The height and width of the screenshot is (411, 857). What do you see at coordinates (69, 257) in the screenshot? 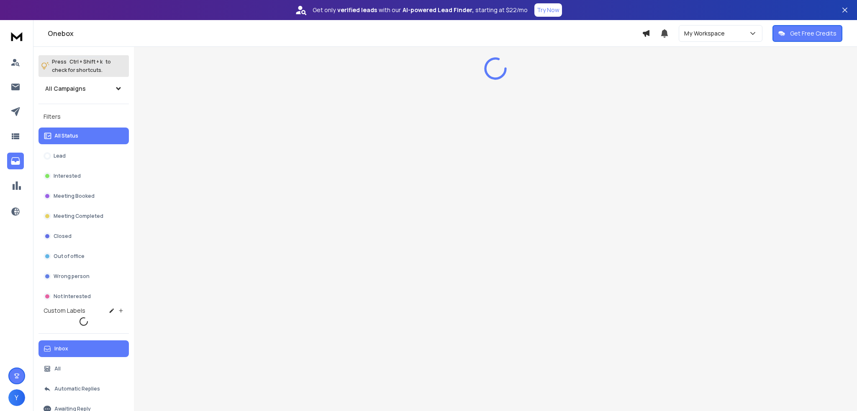
I see `p: Out of office` at bounding box center [69, 257].